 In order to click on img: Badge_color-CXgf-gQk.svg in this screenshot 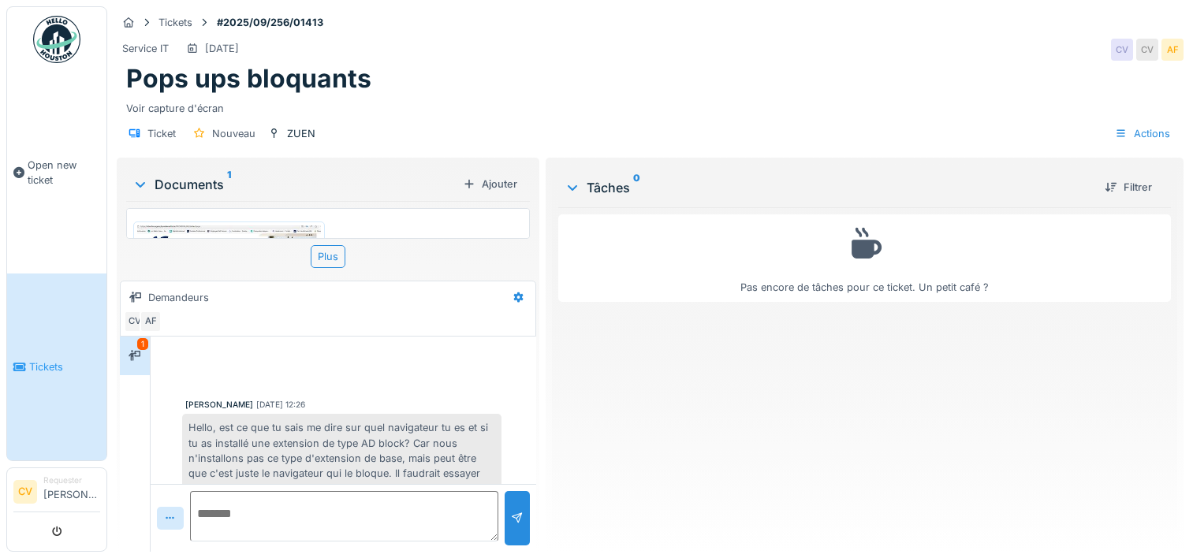, I will do `click(57, 39)`.